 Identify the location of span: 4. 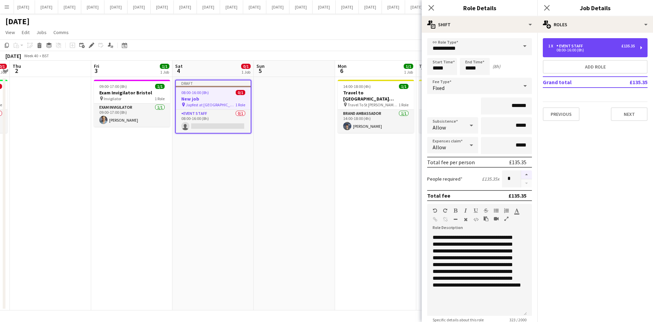
(178, 70).